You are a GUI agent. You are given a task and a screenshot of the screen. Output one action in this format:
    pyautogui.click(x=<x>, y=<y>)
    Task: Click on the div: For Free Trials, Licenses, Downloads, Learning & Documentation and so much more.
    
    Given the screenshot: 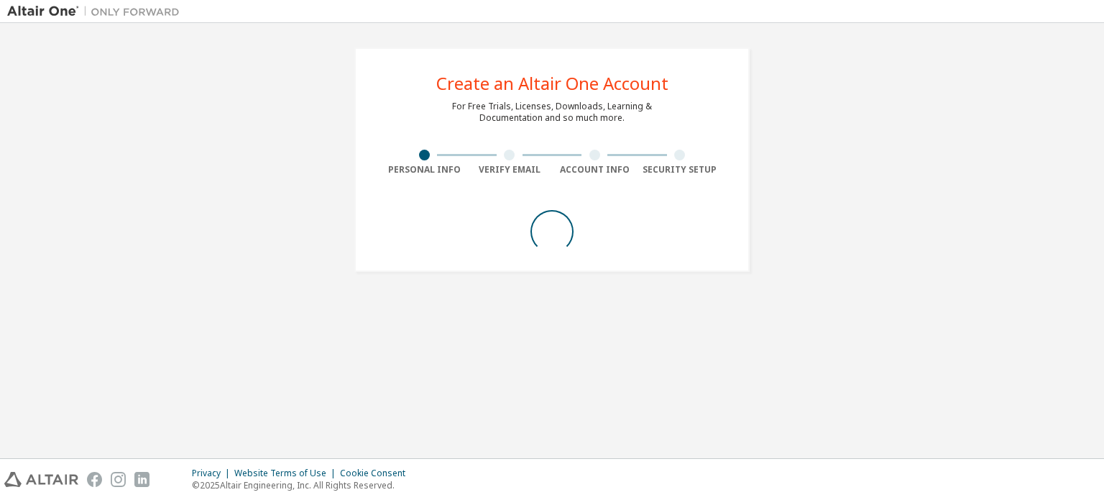 What is the action you would take?
    pyautogui.click(x=552, y=112)
    